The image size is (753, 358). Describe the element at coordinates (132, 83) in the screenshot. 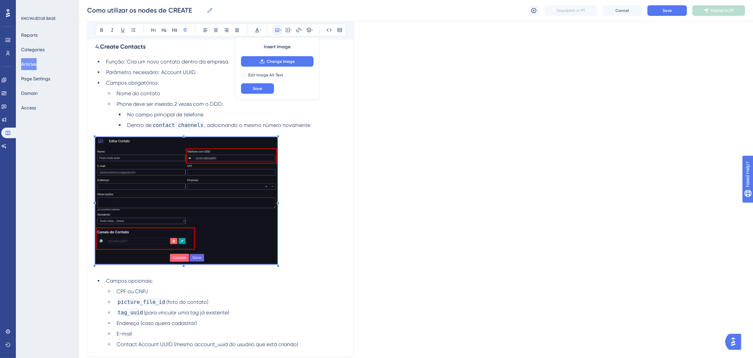

I see `span: Campos obrigatórios:` at that location.